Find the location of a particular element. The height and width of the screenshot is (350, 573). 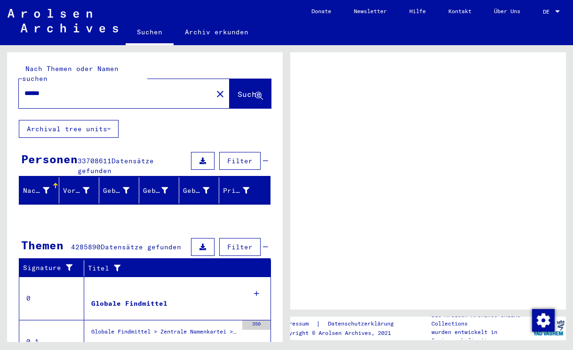

button: Suche is located at coordinates (250, 94).